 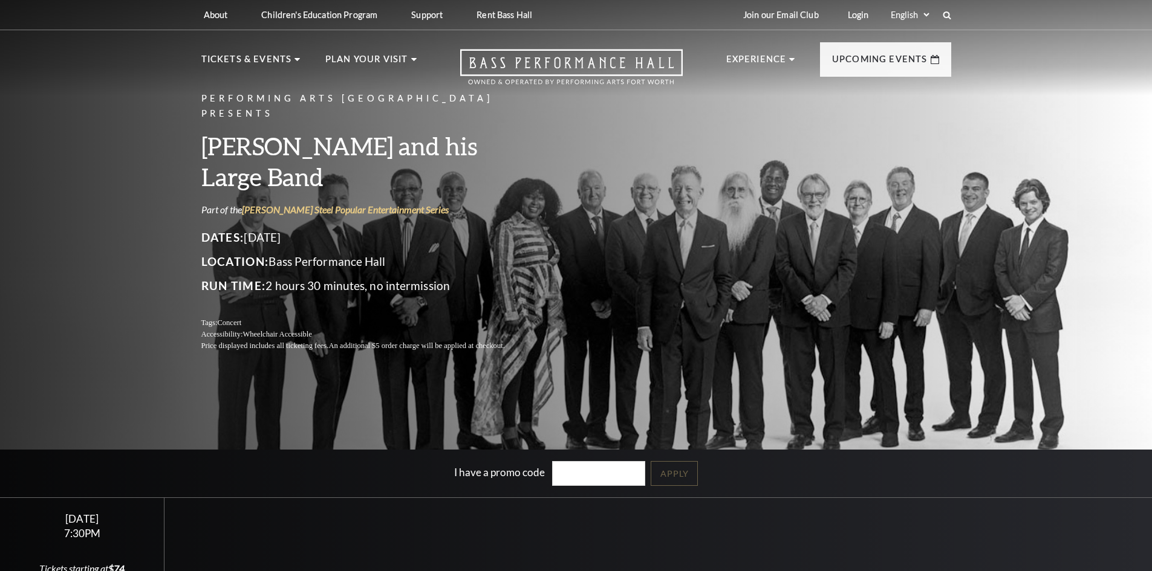 I want to click on p: Bass Performance Hall, so click(x=368, y=262).